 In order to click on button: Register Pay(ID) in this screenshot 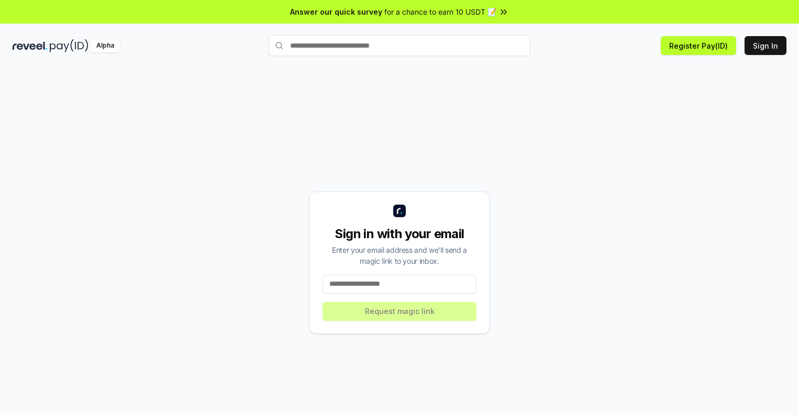, I will do `click(698, 46)`.